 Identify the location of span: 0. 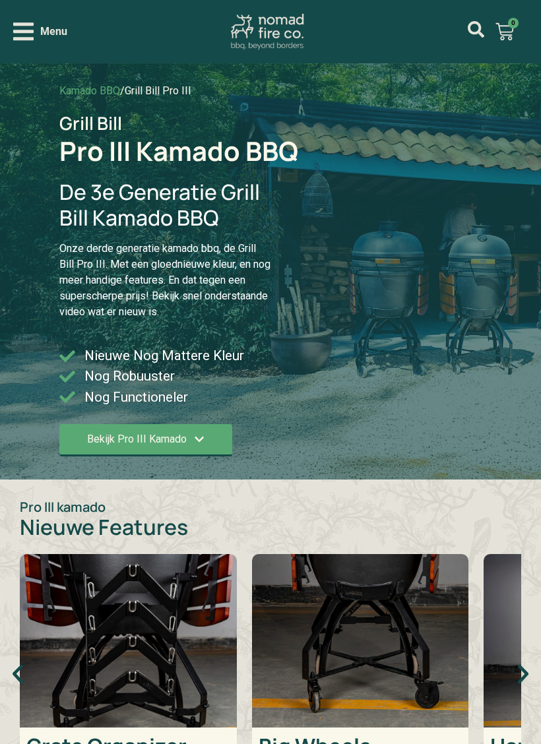
(513, 23).